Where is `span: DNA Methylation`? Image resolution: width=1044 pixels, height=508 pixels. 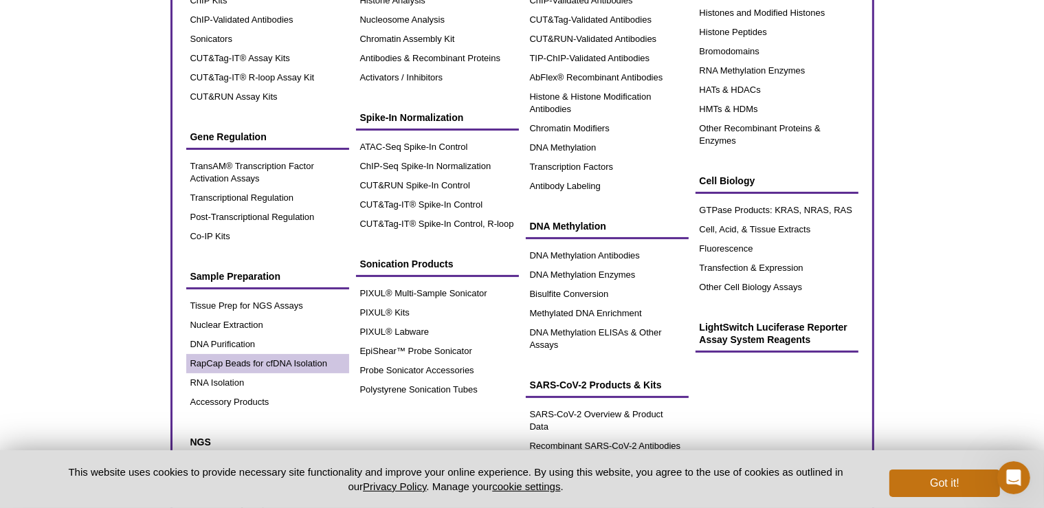
span: DNA Methylation is located at coordinates (568, 226).